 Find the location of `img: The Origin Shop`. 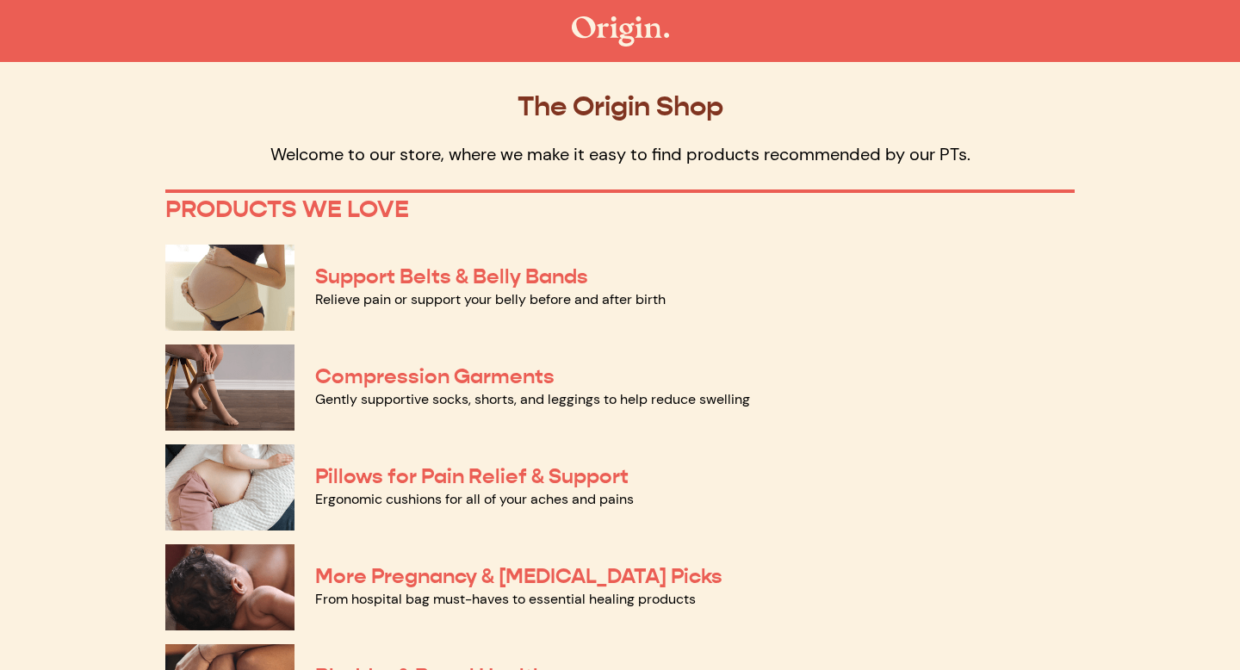

img: The Origin Shop is located at coordinates (620, 31).